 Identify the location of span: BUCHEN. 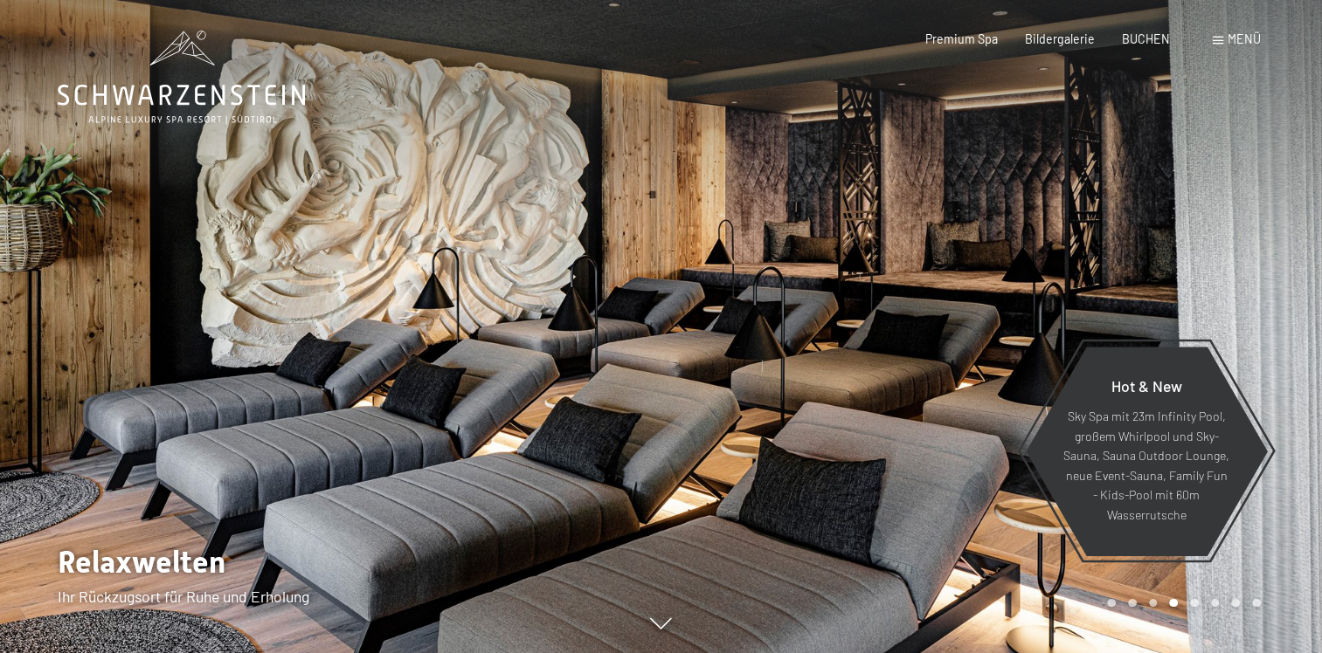
(1145, 38).